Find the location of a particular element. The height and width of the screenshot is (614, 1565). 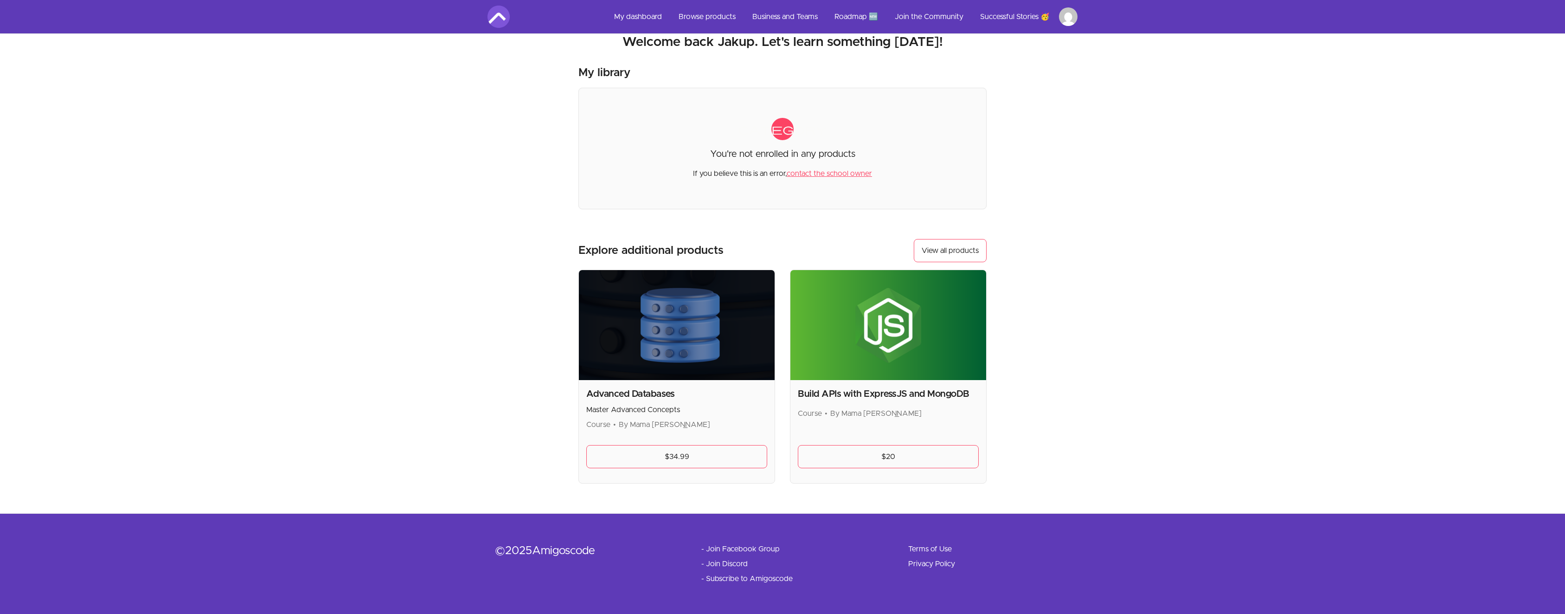

span: category is located at coordinates (782, 129).